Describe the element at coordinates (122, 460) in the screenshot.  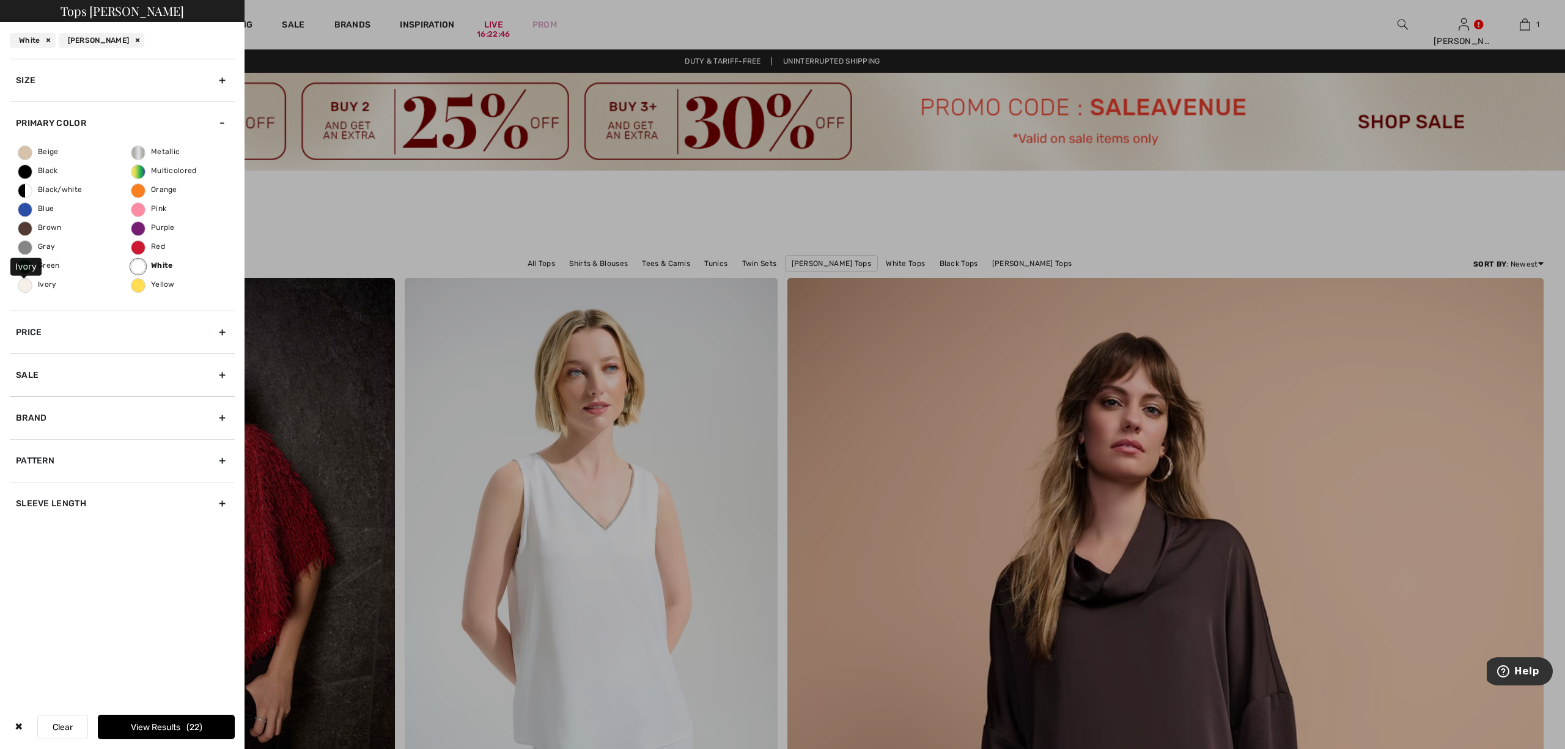
I see `div: Pattern` at that location.